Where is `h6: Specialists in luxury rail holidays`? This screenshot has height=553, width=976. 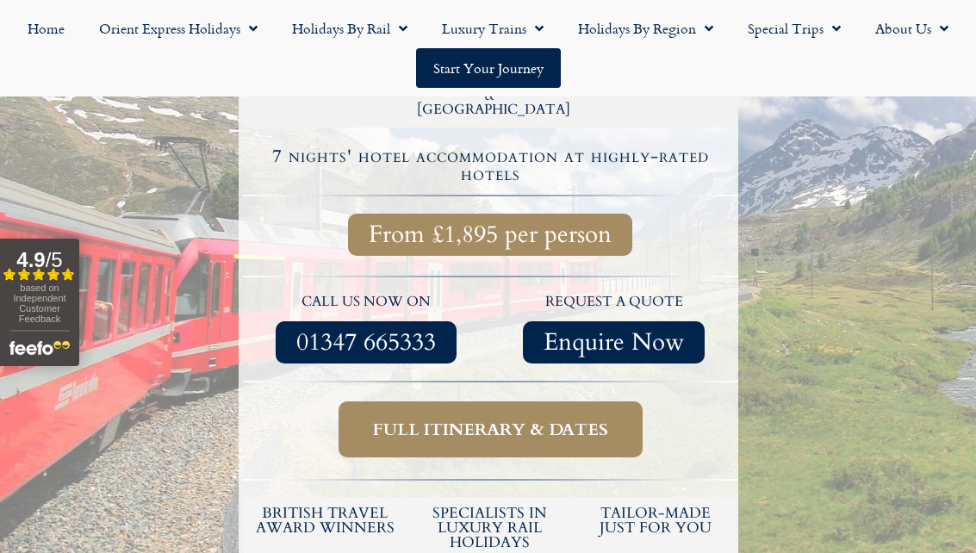
h6: Specialists in luxury rail holidays is located at coordinates (490, 527).